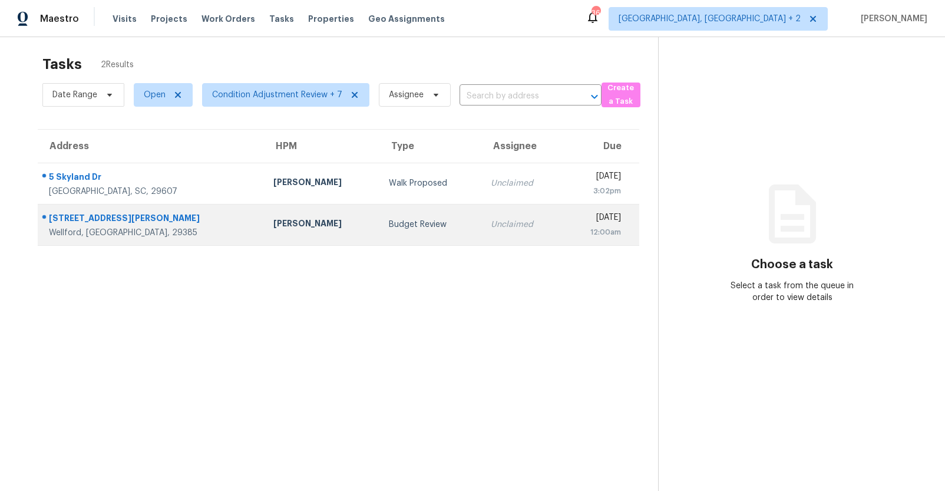 Image resolution: width=945 pixels, height=491 pixels. What do you see at coordinates (60, 19) in the screenshot?
I see `span: Maestro` at bounding box center [60, 19].